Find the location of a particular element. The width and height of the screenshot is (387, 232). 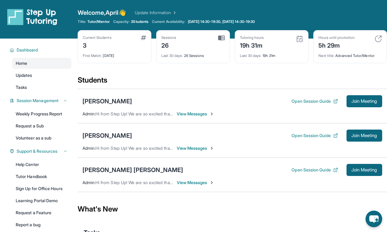

button: Dashboard is located at coordinates (41, 50).